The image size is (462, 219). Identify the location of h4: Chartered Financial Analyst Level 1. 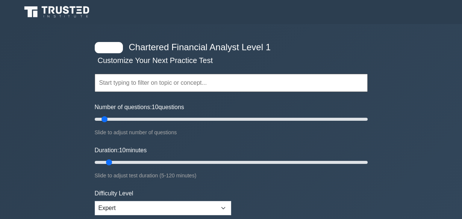
(228, 47).